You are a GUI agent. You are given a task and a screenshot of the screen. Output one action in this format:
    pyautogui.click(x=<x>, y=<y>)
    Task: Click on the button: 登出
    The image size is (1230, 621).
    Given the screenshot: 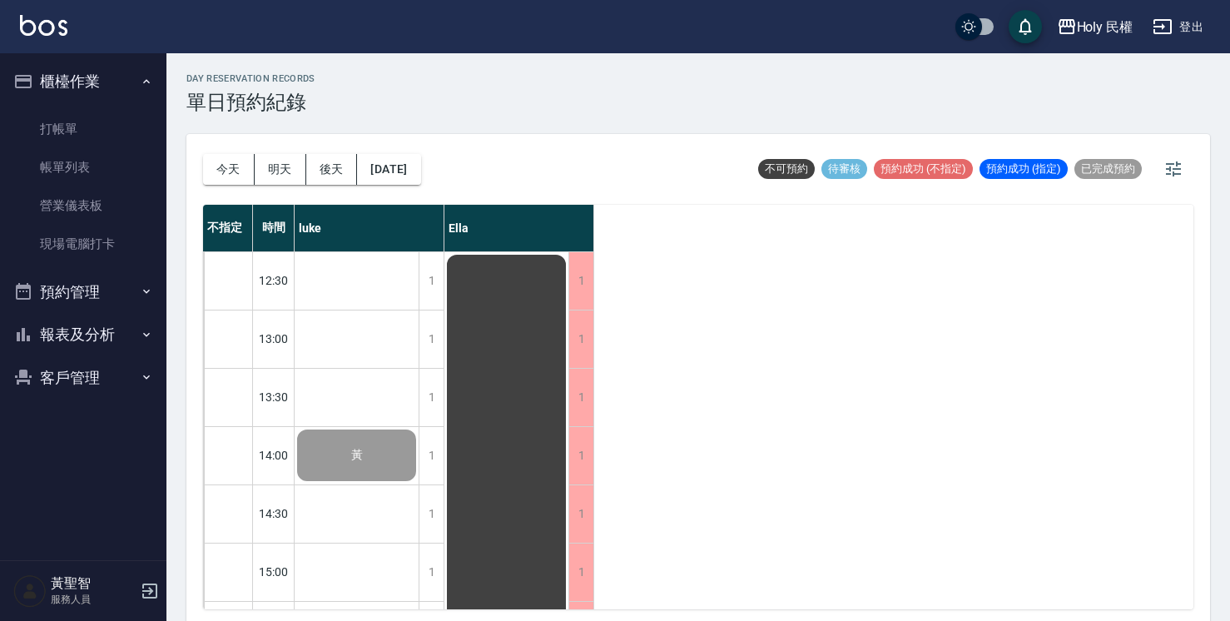 What is the action you would take?
    pyautogui.click(x=1178, y=27)
    